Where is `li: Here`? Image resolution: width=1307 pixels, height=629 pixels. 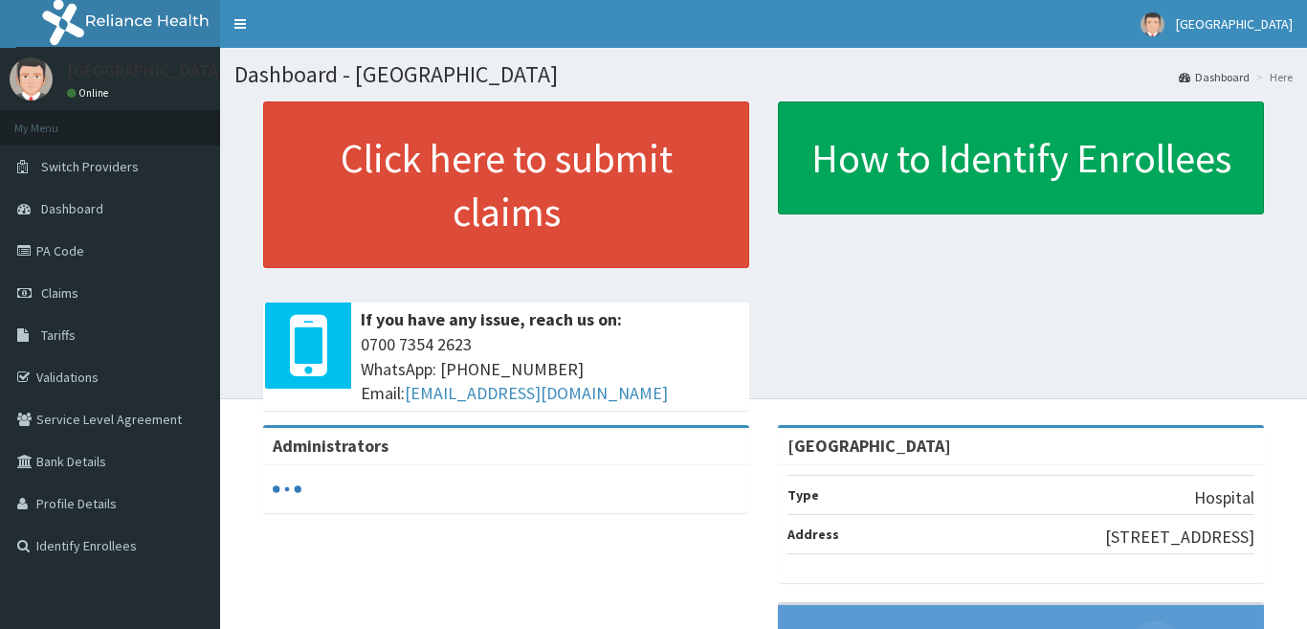
li: Here is located at coordinates (1272, 77).